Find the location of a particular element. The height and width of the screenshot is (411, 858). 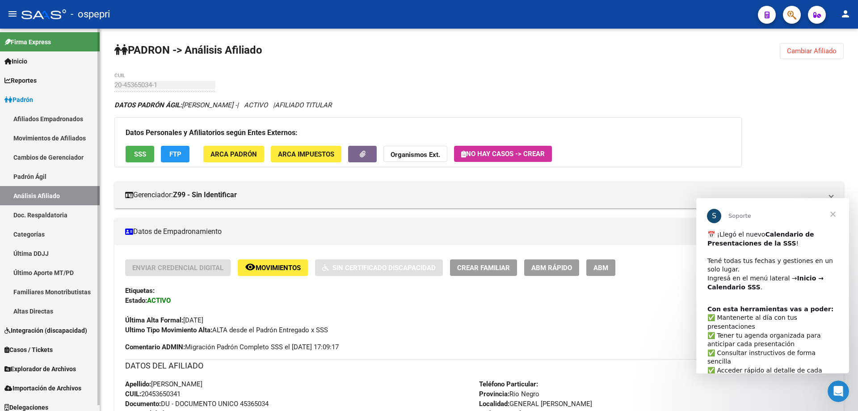

b: Calendario de Presentaciones de la SSS is located at coordinates (64, 41).